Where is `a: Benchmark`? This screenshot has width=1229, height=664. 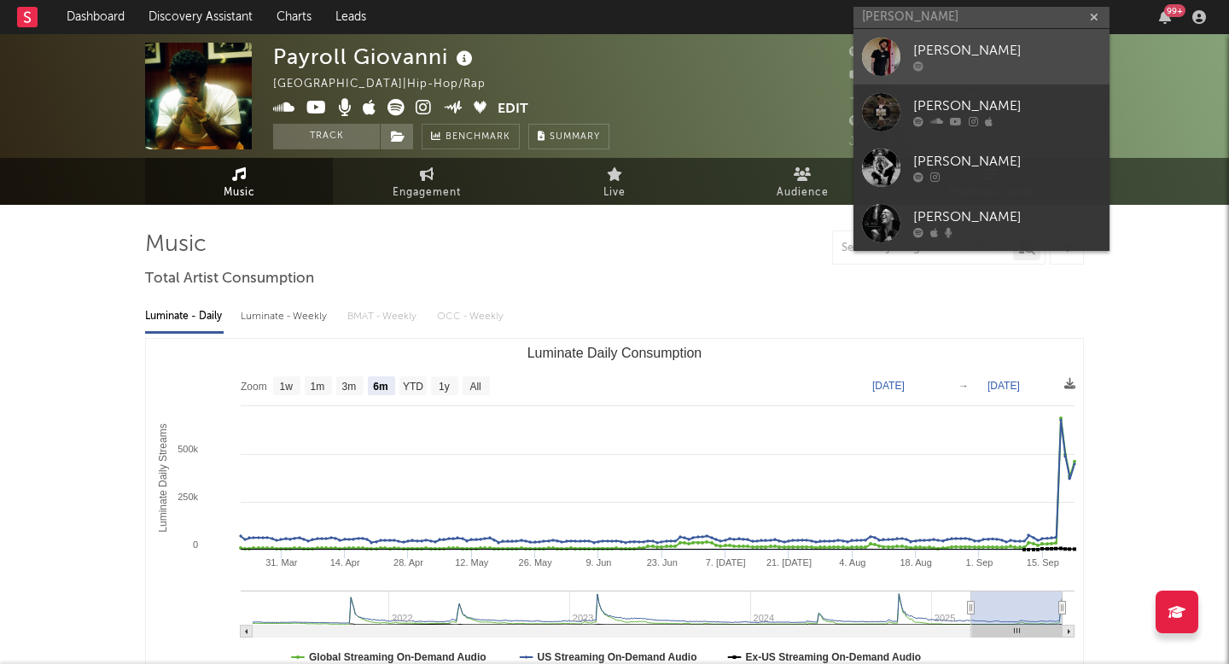
a: Benchmark is located at coordinates (470, 137).